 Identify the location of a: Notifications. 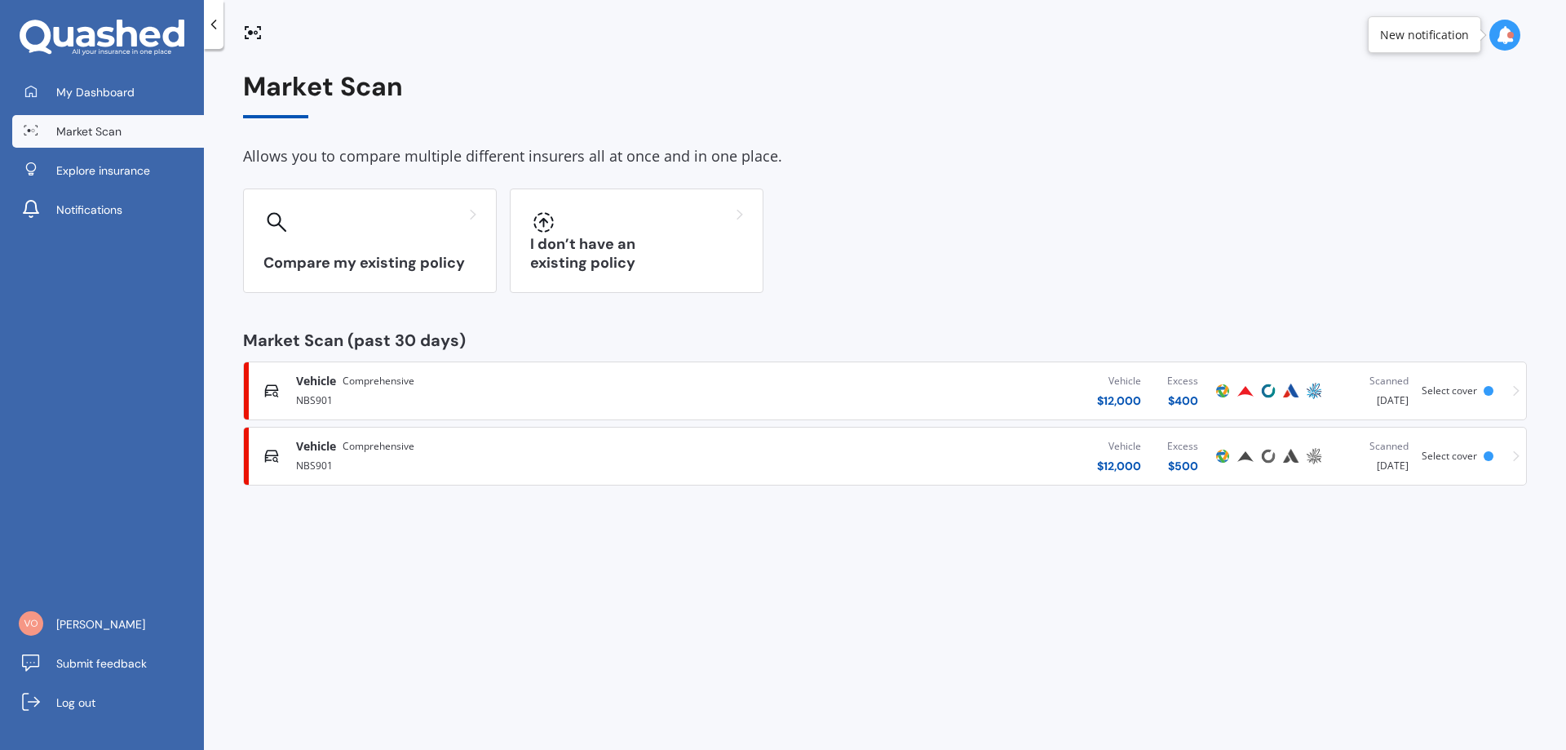
(108, 210).